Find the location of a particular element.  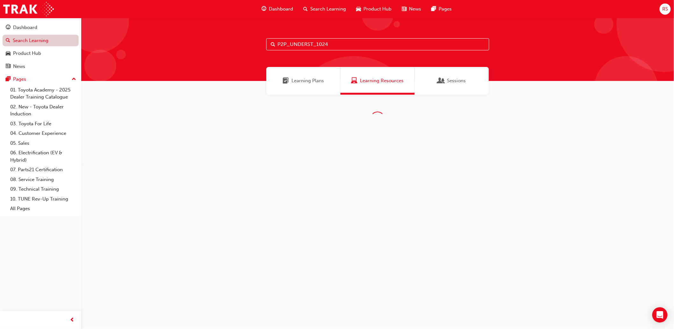

span: Search is located at coordinates (273, 44).